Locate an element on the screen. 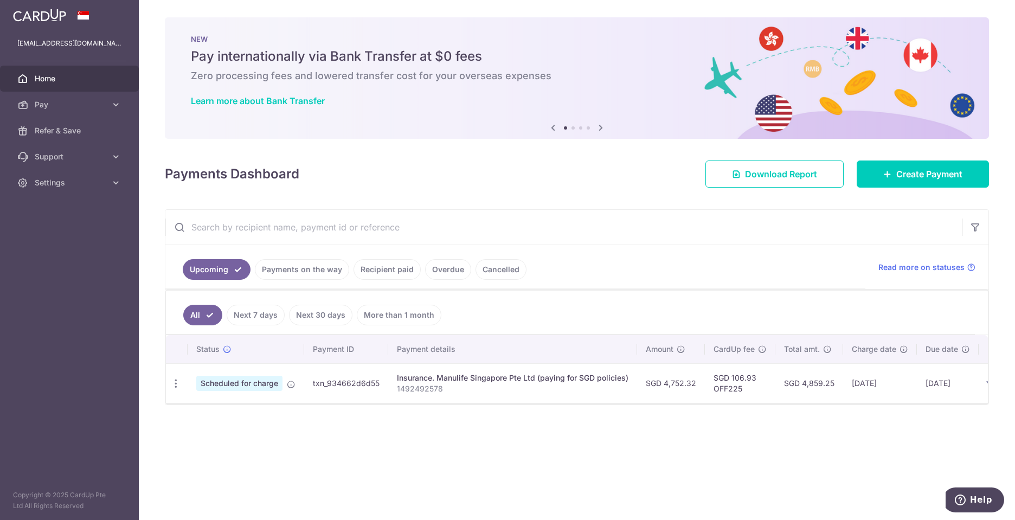  a: Payments on the way is located at coordinates (302, 269).